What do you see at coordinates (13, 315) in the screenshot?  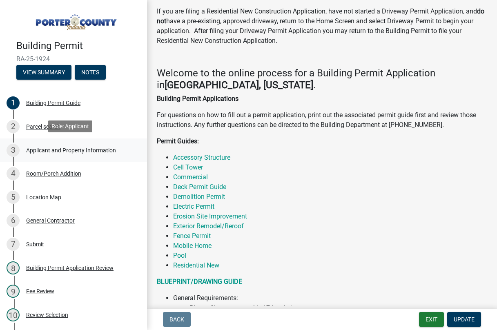 I see `div: 10` at bounding box center [13, 315].